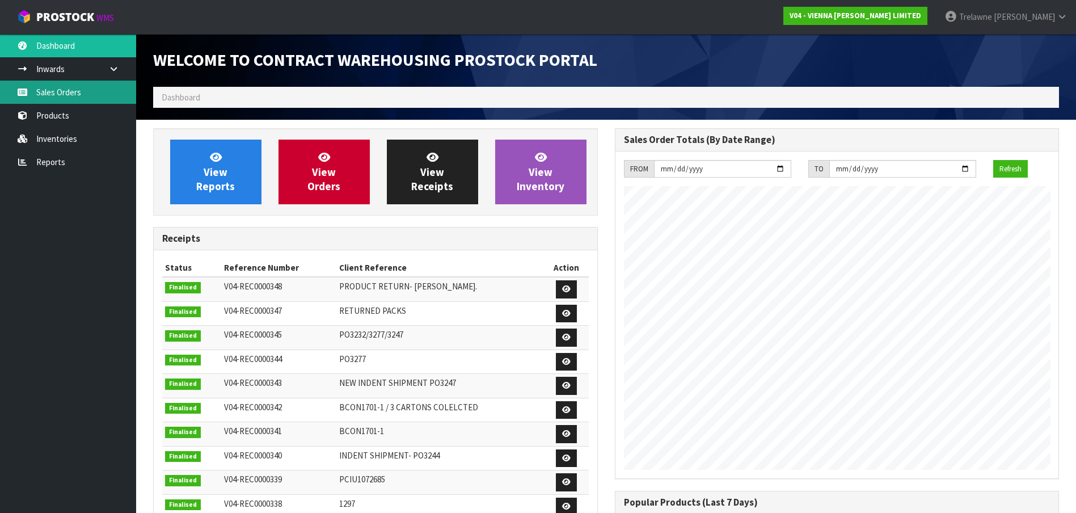 Image resolution: width=1076 pixels, height=513 pixels. I want to click on span: PO3232/3277/3247, so click(371, 334).